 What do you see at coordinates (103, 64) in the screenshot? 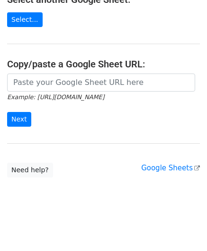
I see `h4: Copy/paste a Google Sheet URL:` at bounding box center [103, 64].